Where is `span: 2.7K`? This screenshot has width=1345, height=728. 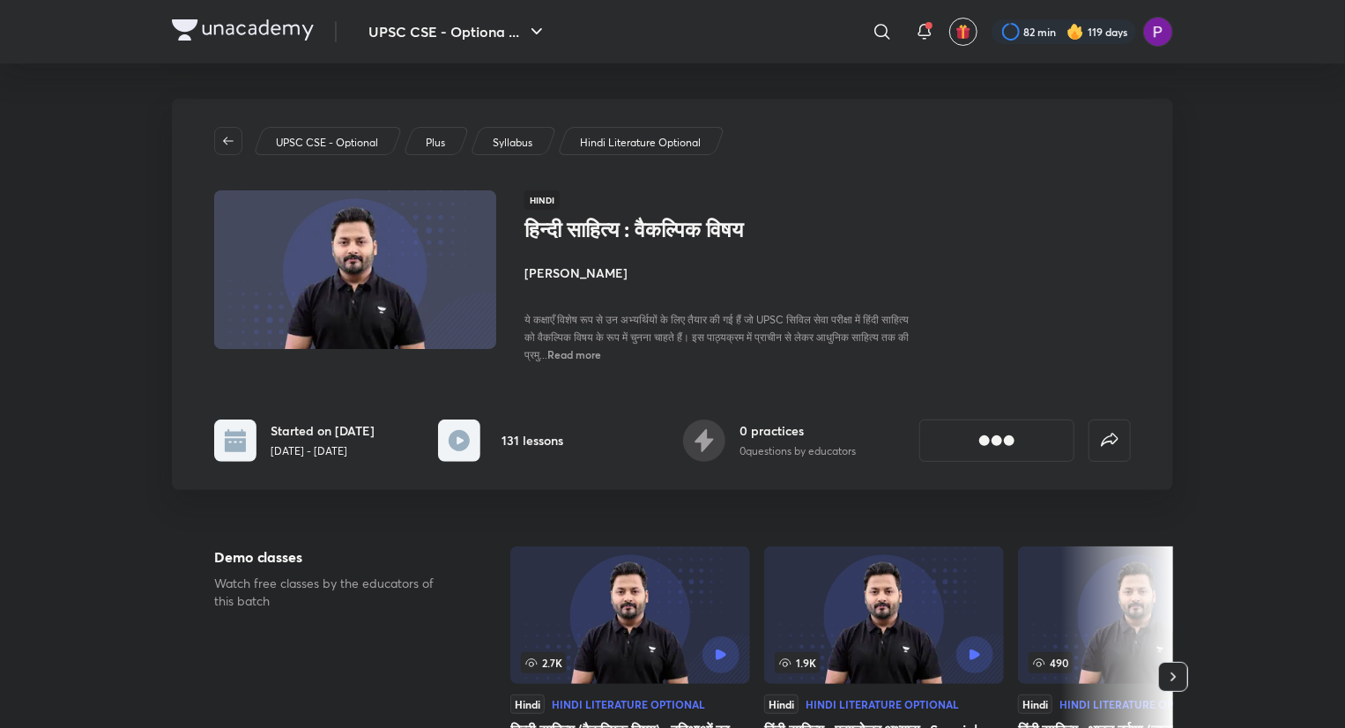 span: 2.7K is located at coordinates (543, 663).